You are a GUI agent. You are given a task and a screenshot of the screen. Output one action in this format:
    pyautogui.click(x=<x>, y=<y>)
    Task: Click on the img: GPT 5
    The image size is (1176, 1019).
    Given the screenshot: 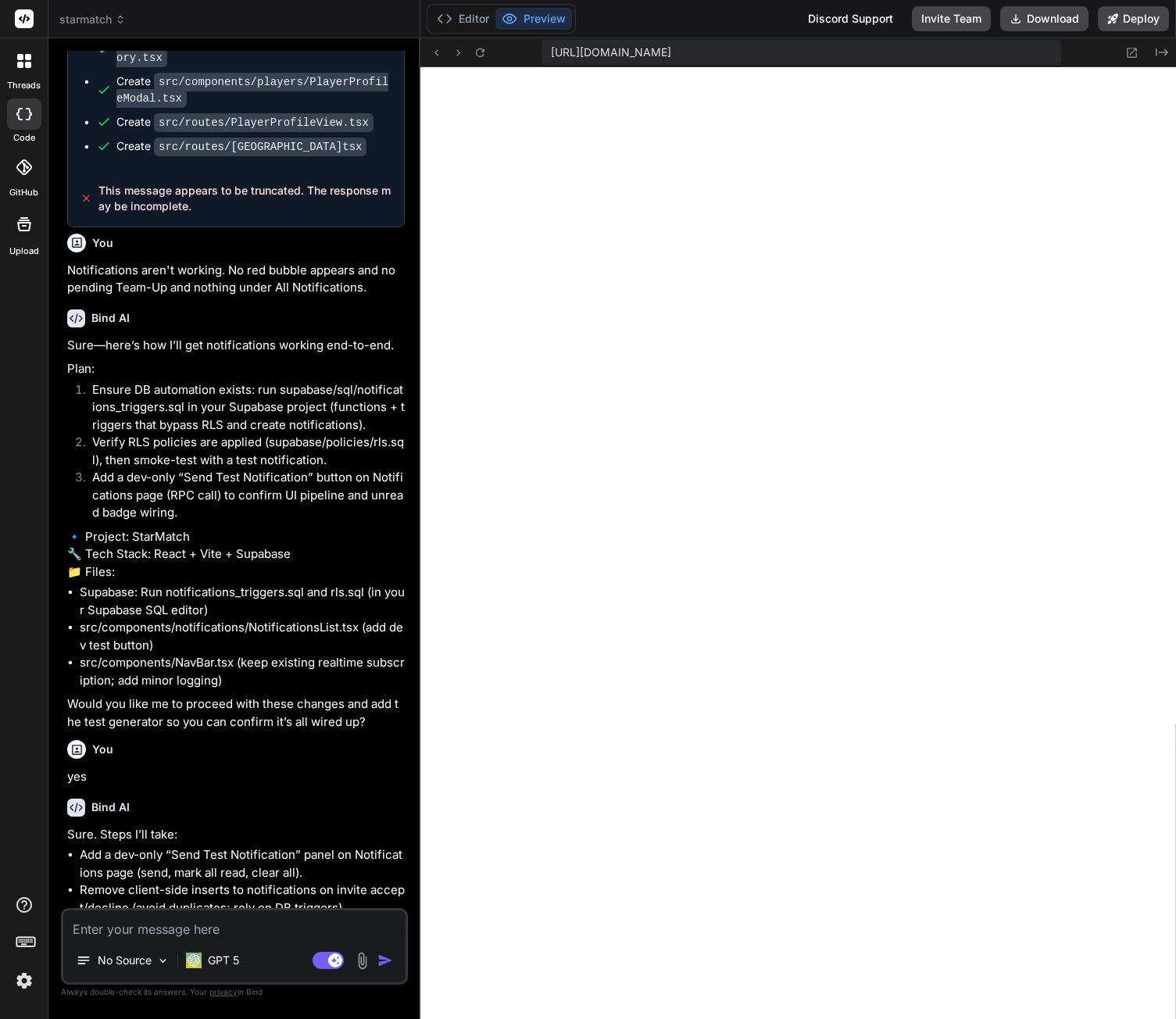 What is the action you would take?
    pyautogui.click(x=193, y=960)
    